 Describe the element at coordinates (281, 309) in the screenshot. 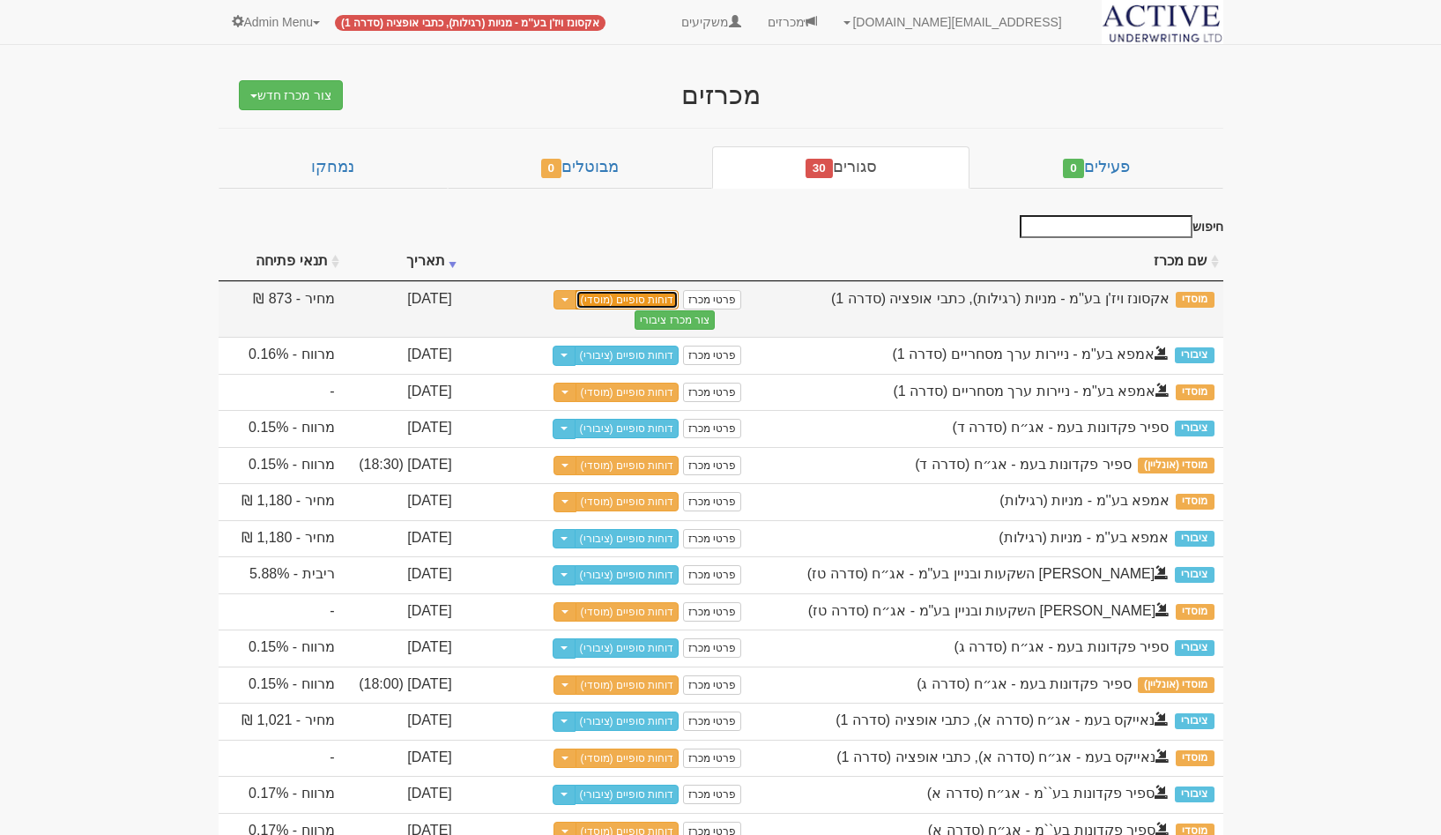

I see `td: מחיר - 873 ₪` at that location.